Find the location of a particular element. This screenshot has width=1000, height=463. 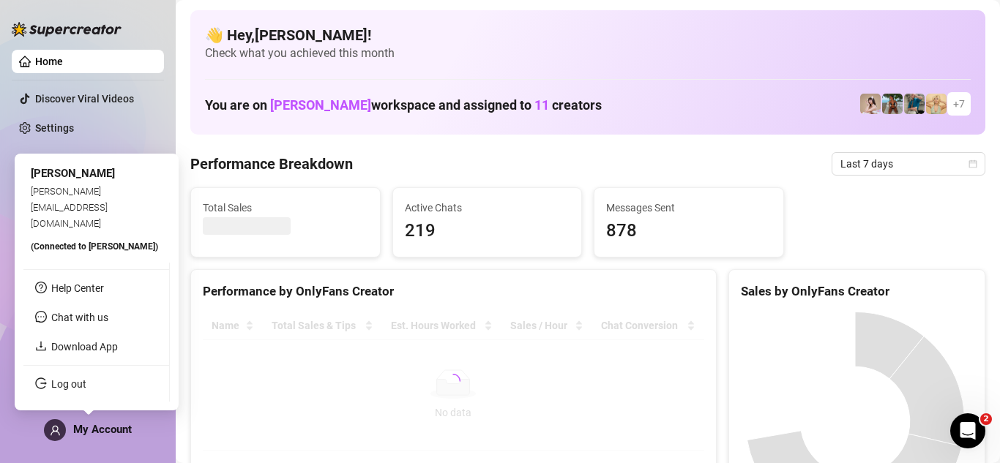

li: Log out is located at coordinates (96, 384).